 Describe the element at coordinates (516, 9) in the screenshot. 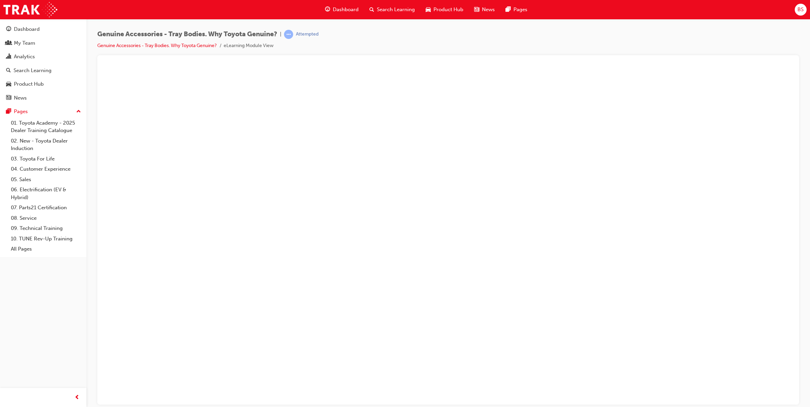

I see `a: pages-iconPages` at that location.